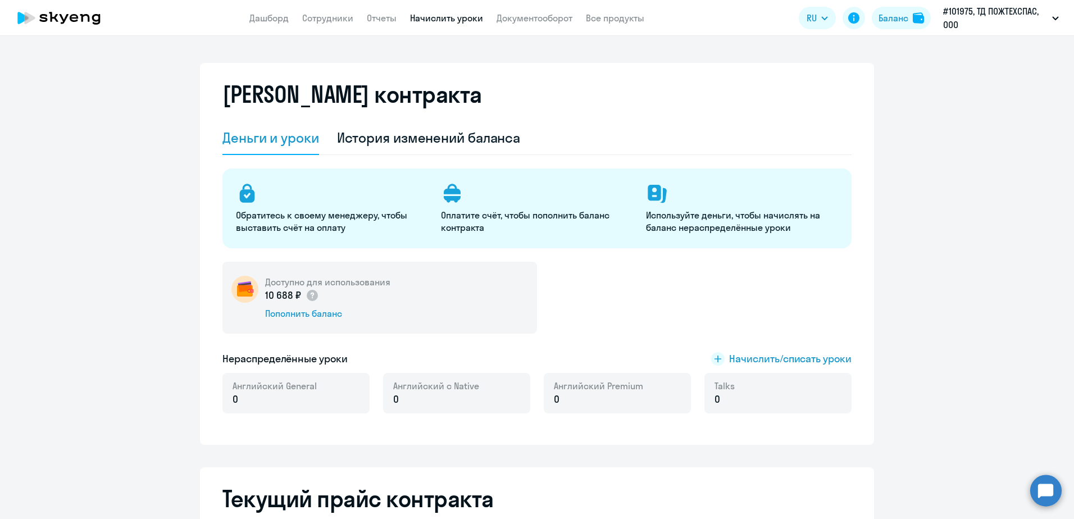 This screenshot has height=519, width=1074. I want to click on a: Начислить уроки, so click(446, 18).